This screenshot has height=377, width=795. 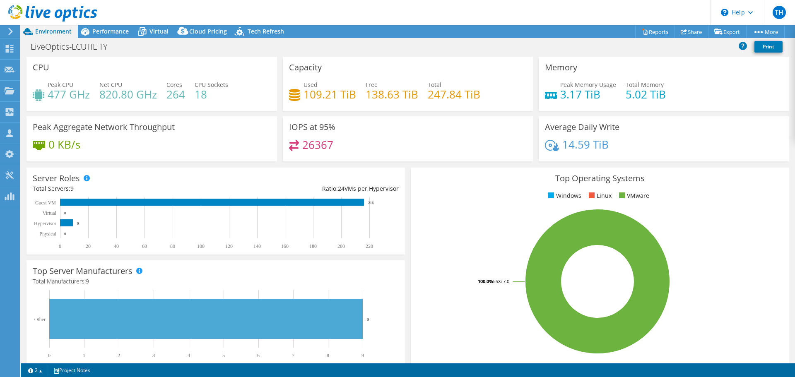 I want to click on span: Performance, so click(x=110, y=31).